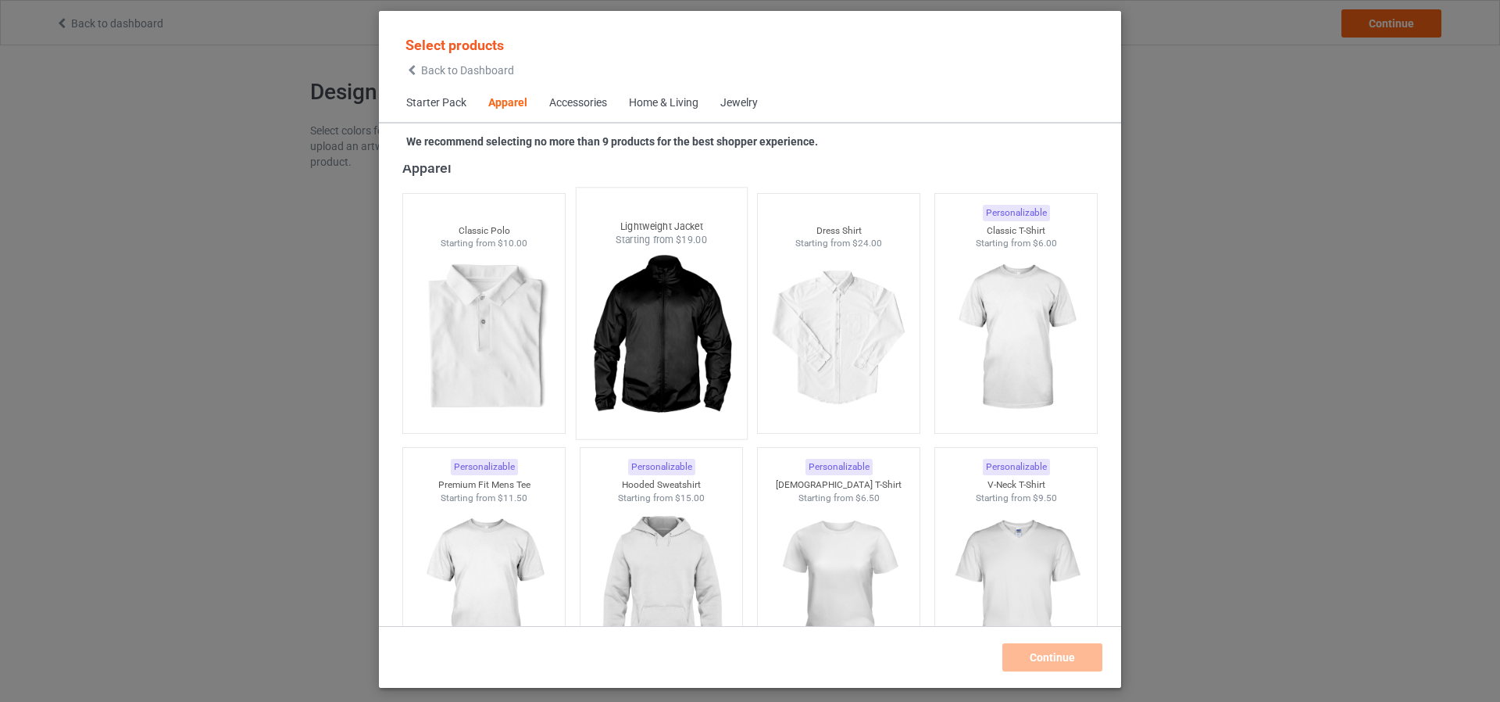 Image resolution: width=1500 pixels, height=702 pixels. Describe the element at coordinates (839, 230) in the screenshot. I see `div: Dress Shirt` at that location.